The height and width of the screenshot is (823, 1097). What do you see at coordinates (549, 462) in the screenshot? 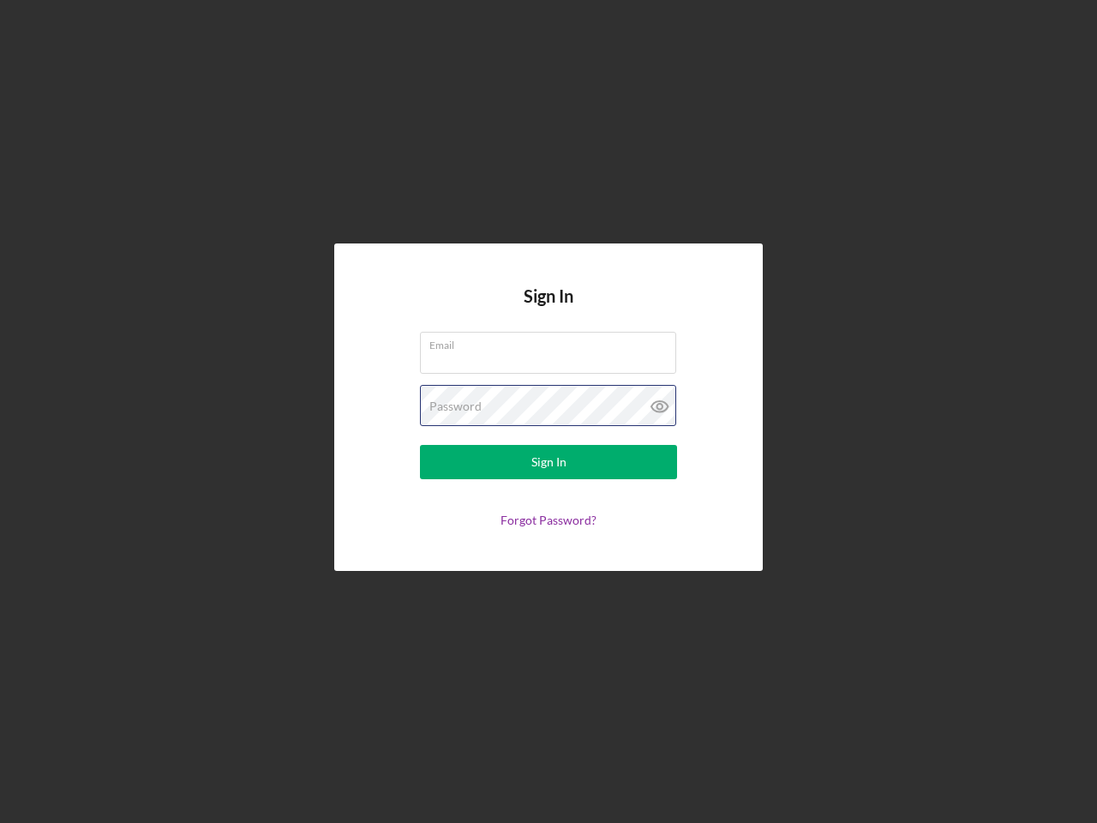
I see `div: Sign In` at bounding box center [549, 462].